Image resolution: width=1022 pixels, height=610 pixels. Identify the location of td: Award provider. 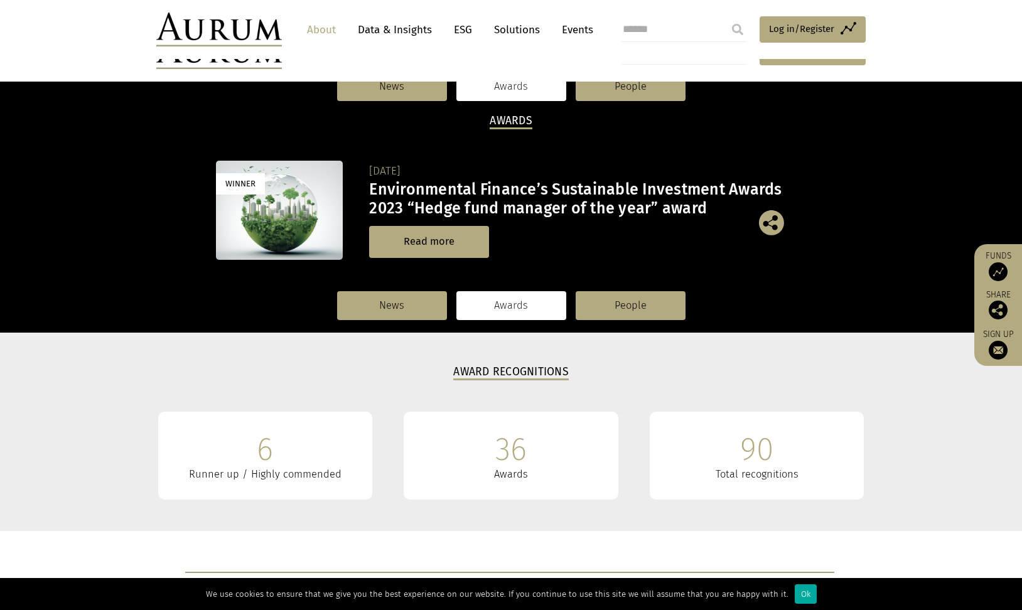
(582, 585).